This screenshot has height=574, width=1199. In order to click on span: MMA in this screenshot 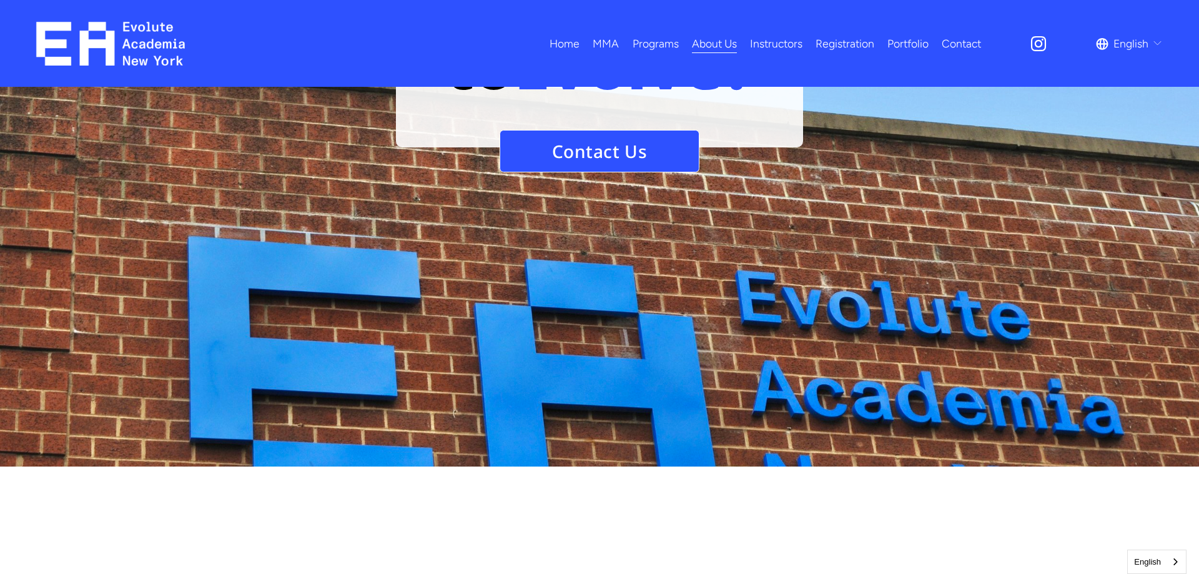, I will do `click(606, 44)`.